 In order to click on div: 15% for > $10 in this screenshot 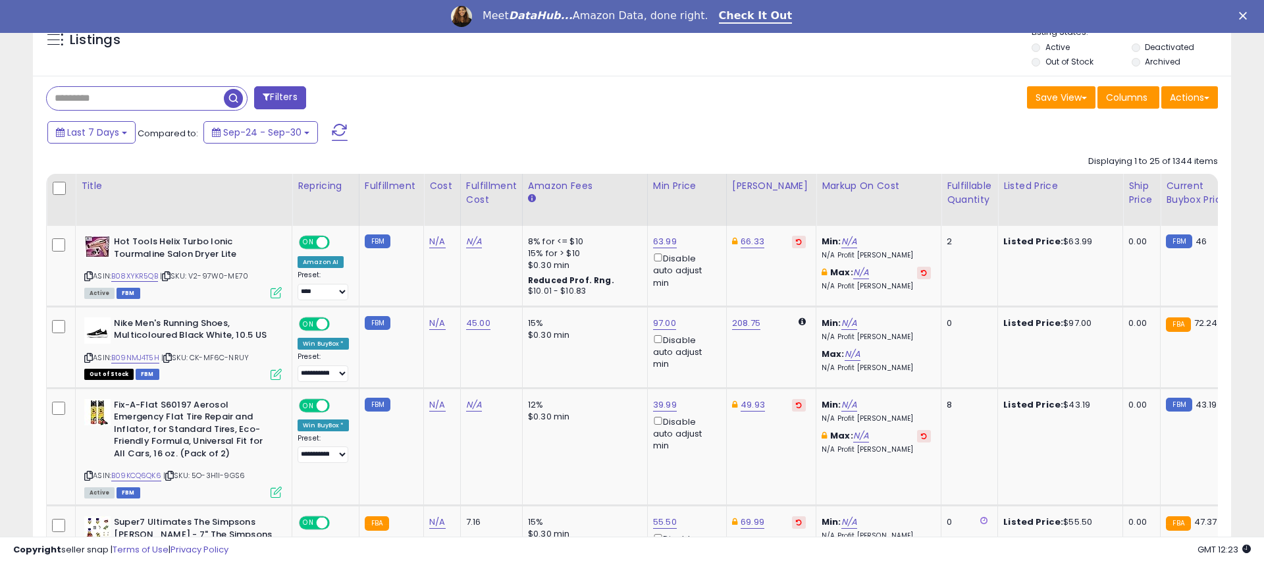, I will do `click(583, 253)`.